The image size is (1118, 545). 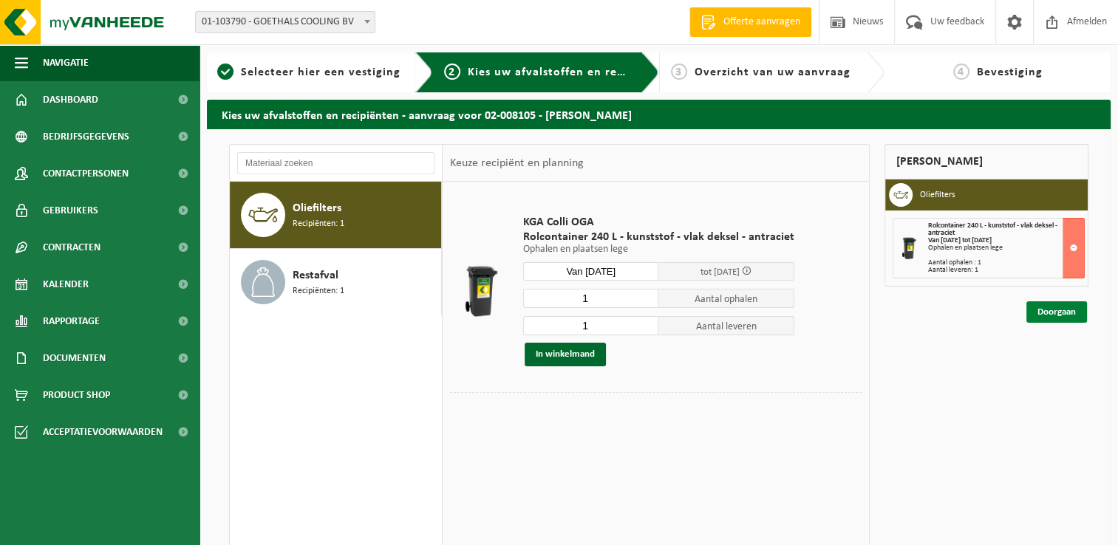 I want to click on div: Ophalen en plaatsen lege, so click(x=1005, y=248).